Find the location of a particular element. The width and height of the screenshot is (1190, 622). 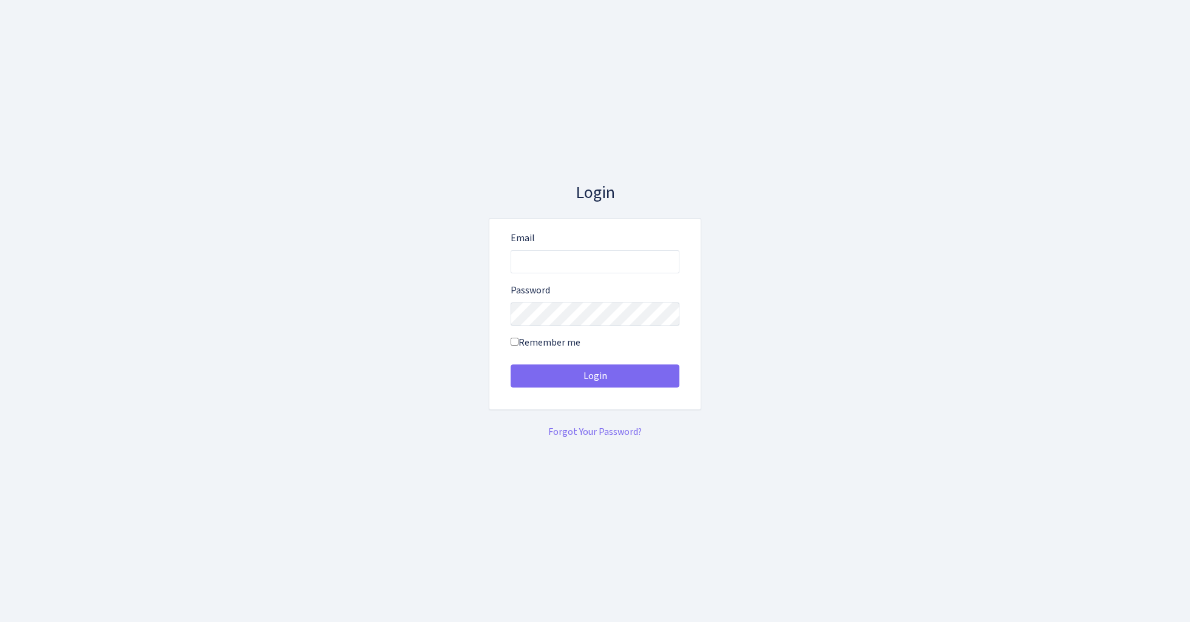

a: Forgot Your Password? is located at coordinates (595, 432).